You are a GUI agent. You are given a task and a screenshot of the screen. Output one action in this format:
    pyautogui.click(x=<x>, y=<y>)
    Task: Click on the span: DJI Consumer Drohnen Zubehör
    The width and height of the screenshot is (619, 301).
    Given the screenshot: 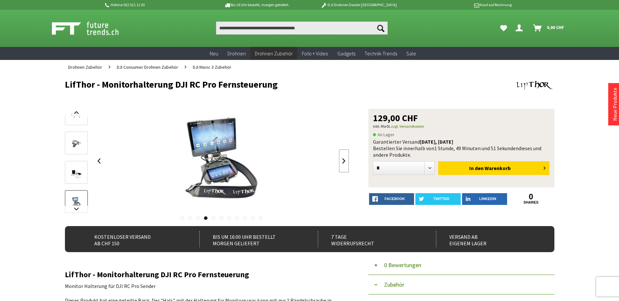 What is the action you would take?
    pyautogui.click(x=147, y=67)
    